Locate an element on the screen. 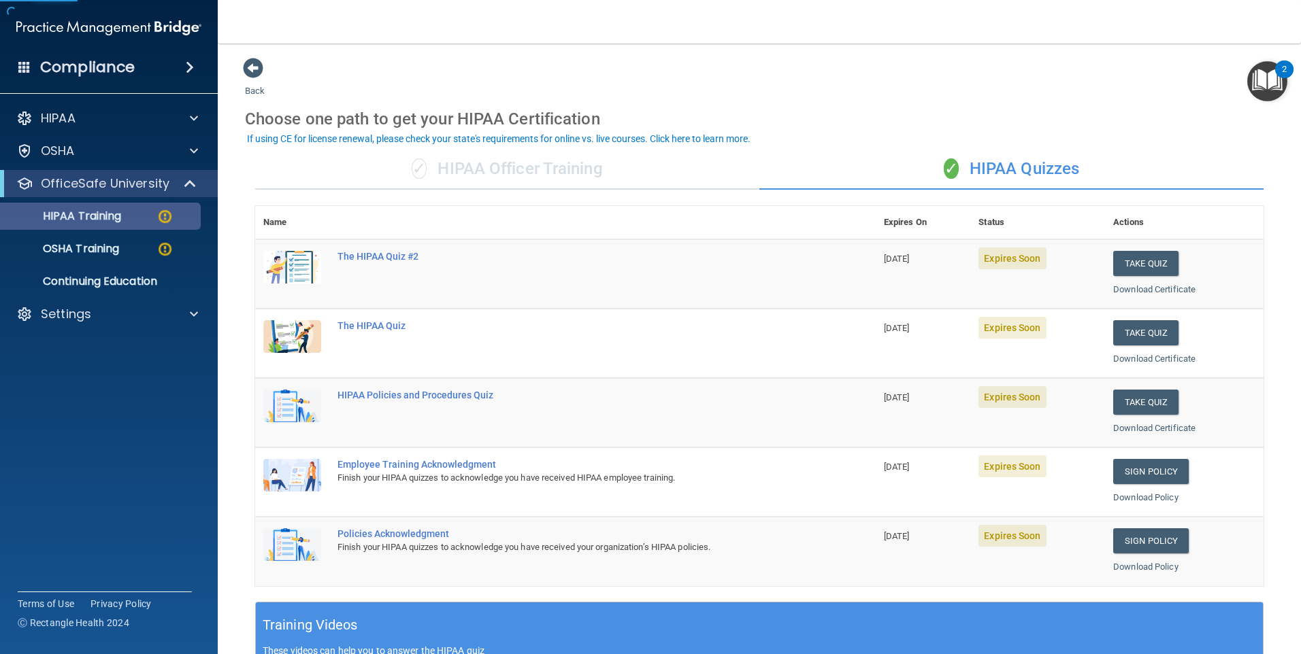 This screenshot has width=1301, height=654. span: Ⓒ Rectangle Health 2024 is located at coordinates (73, 623).